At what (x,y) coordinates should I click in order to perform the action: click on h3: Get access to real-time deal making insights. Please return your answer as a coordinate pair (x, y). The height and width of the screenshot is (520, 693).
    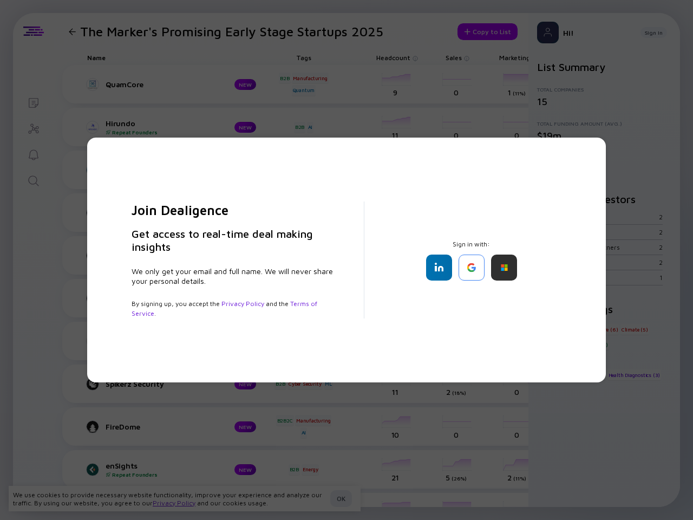
    Looking at the image, I should click on (234, 240).